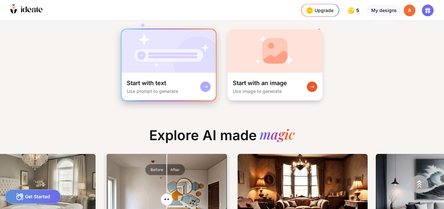  I want to click on div: Use image to generate, so click(257, 91).